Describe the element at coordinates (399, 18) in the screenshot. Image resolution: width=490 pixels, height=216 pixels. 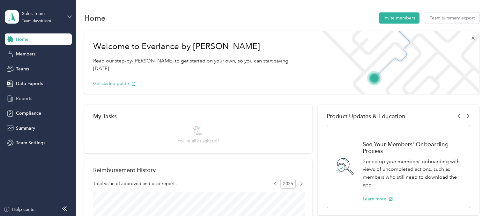
I see `button: Invite members` at that location.